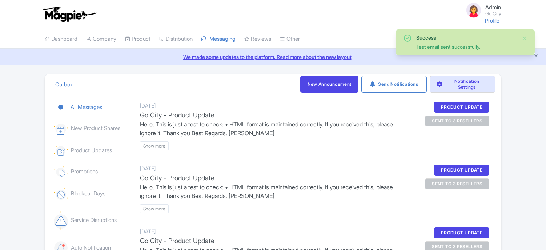  Describe the element at coordinates (61, 129) in the screenshot. I see `img: icon-share-products-passive-586cf1afebc7ee56cd27c2962df33887.svg` at that location.